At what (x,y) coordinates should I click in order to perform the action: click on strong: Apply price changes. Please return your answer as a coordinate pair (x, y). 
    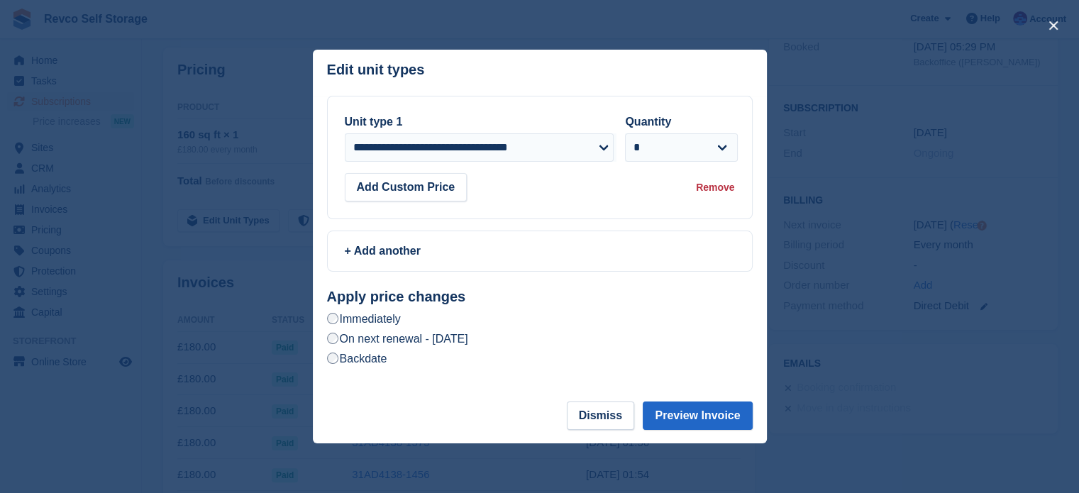
    Looking at the image, I should click on (397, 296).